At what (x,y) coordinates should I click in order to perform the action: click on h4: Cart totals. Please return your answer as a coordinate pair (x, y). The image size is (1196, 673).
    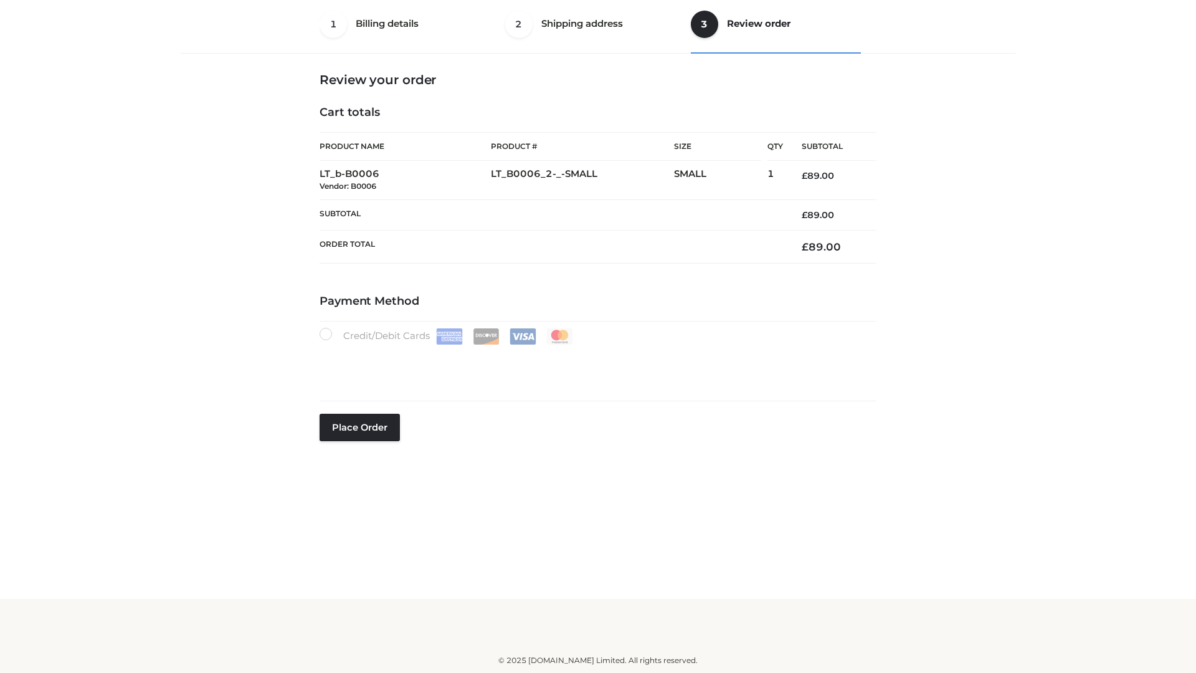
    Looking at the image, I should click on (598, 113).